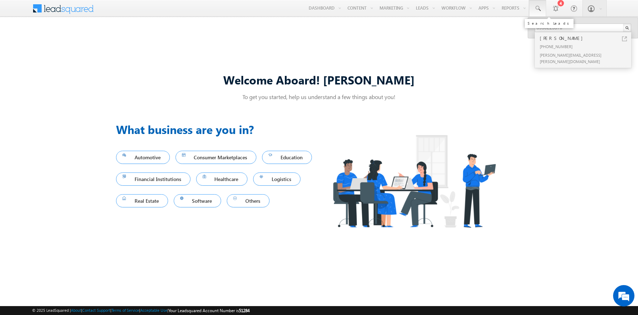  I want to click on h3: What business are you in?, so click(217, 129).